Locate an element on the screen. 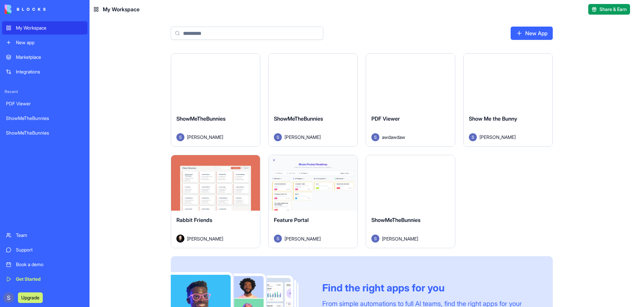 This screenshot has height=307, width=634. span: My Workspace is located at coordinates (121, 9).